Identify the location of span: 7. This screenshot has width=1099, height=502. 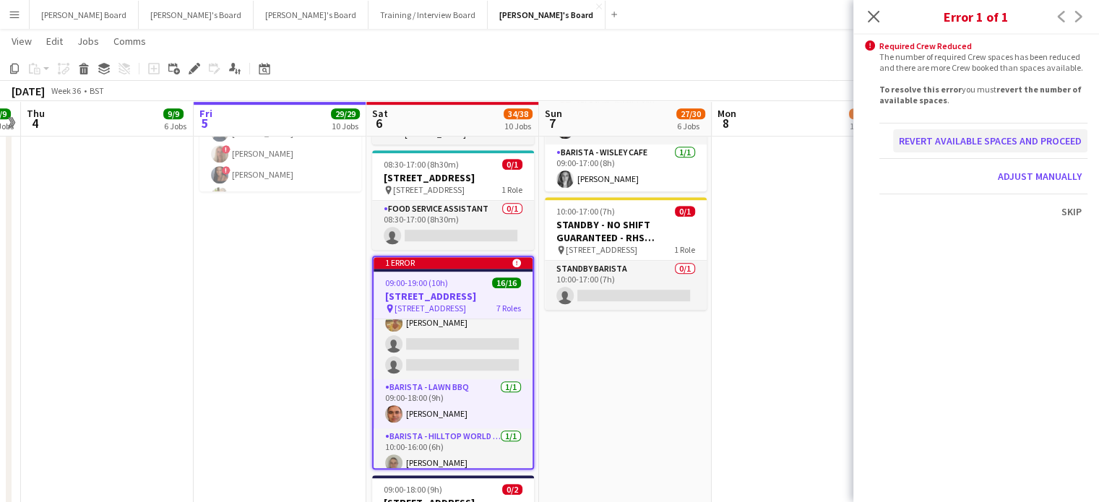
(552, 123).